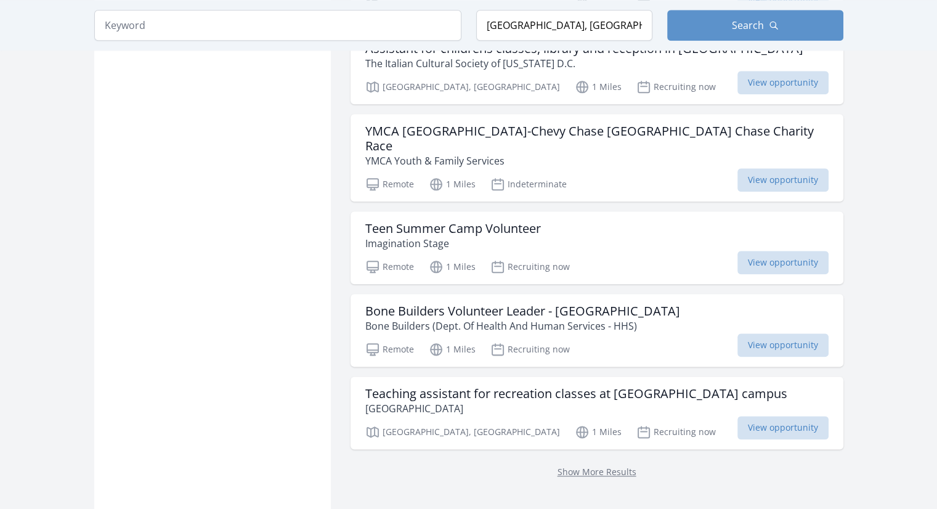 The image size is (937, 509). I want to click on span: Search, so click(748, 25).